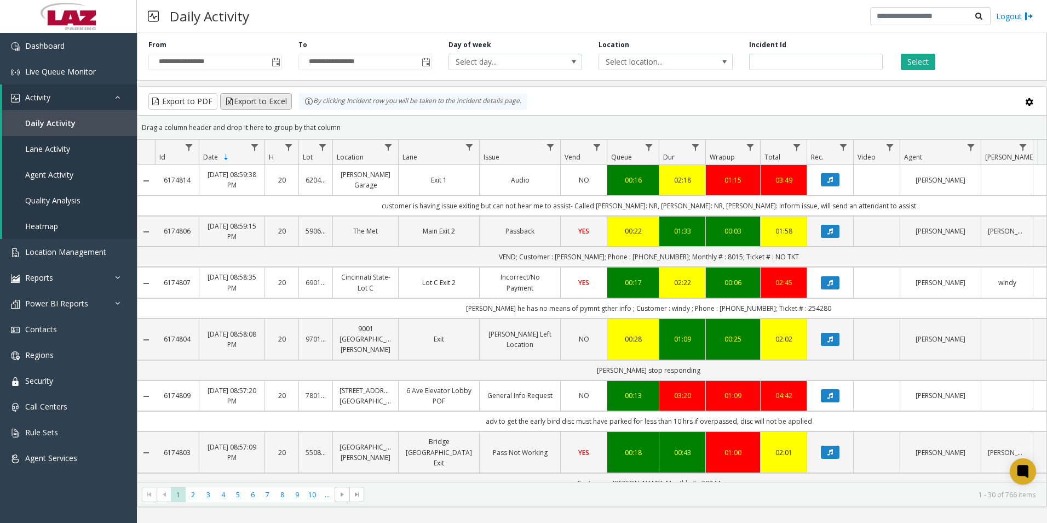 The width and height of the screenshot is (1047, 523). Describe the element at coordinates (238, 494) in the screenshot. I see `span: Page 5` at that location.